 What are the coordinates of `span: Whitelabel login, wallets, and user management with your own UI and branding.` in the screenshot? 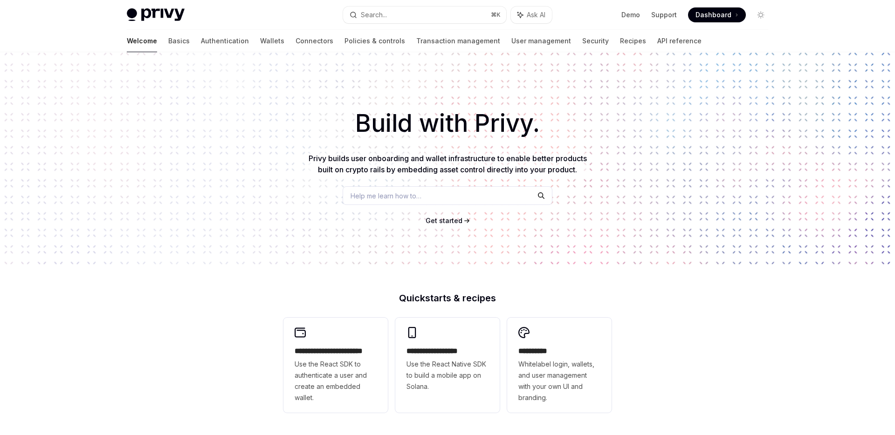 It's located at (559, 381).